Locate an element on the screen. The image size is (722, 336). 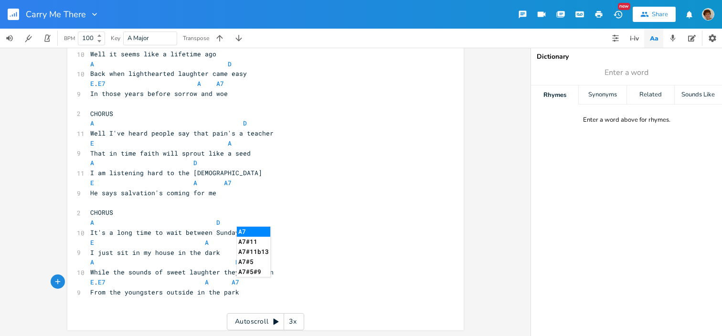
span: That in time faith will sprout like a seed is located at coordinates (170, 153).